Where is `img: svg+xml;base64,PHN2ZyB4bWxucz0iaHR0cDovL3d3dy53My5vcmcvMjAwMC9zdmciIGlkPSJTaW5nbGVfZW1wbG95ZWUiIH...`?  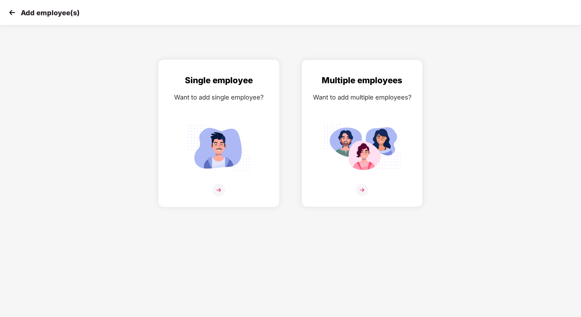 img: svg+xml;base64,PHN2ZyB4bWxucz0iaHR0cDovL3d3dy53My5vcmcvMjAwMC9zdmciIGlkPSJTaW5nbGVfZW1wbG95ZWUiIH... is located at coordinates (219, 148).